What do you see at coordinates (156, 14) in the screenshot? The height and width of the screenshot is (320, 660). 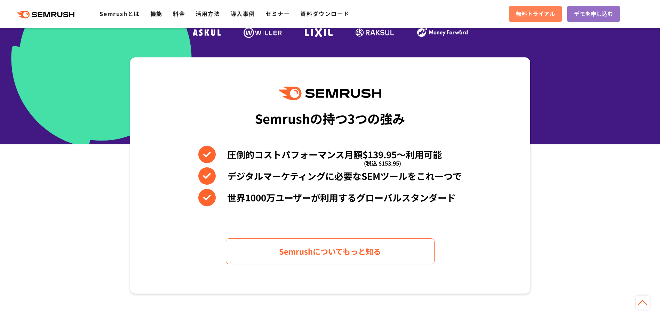 I see `a: 機能` at bounding box center [156, 14].